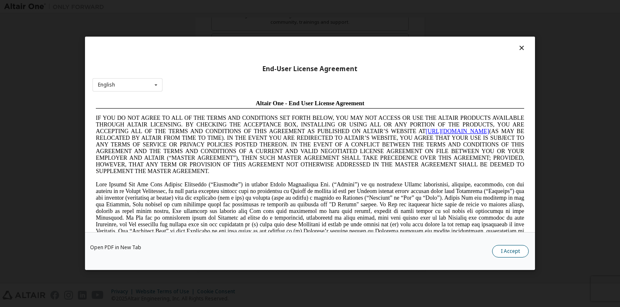 This screenshot has width=620, height=307. What do you see at coordinates (510, 252) in the screenshot?
I see `button: I Accept` at bounding box center [510, 252].